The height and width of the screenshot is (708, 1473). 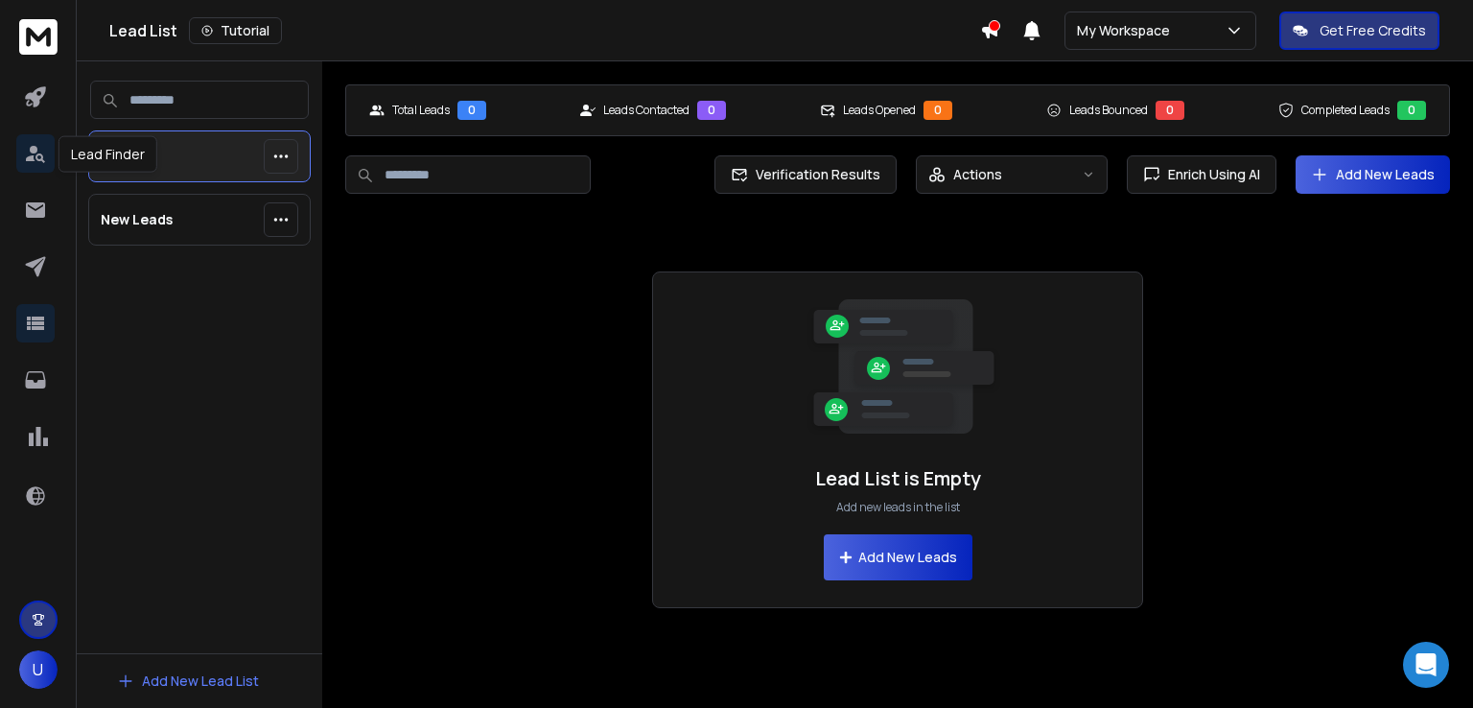 I want to click on p: Add new leads in the list, so click(x=897, y=507).